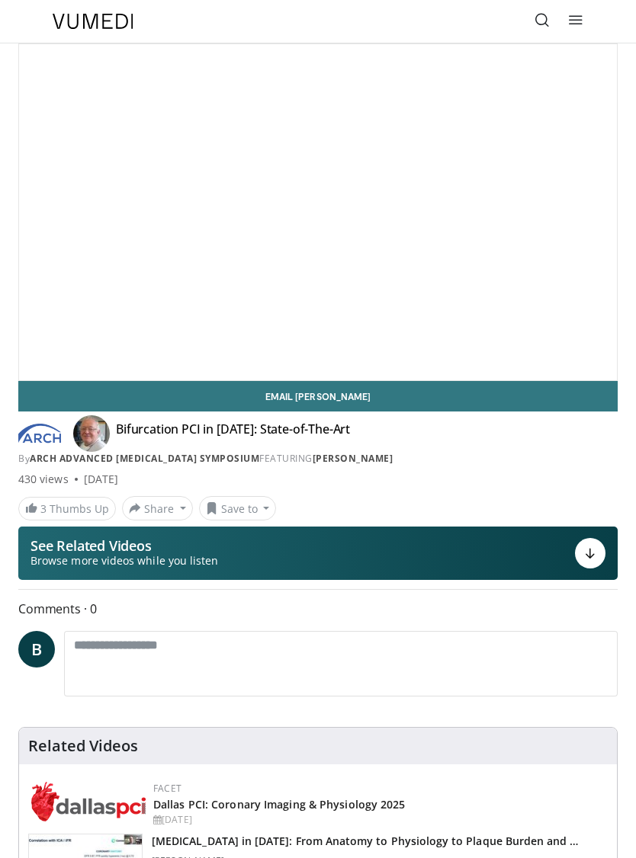  I want to click on a: 3 Thumbs Up, so click(67, 508).